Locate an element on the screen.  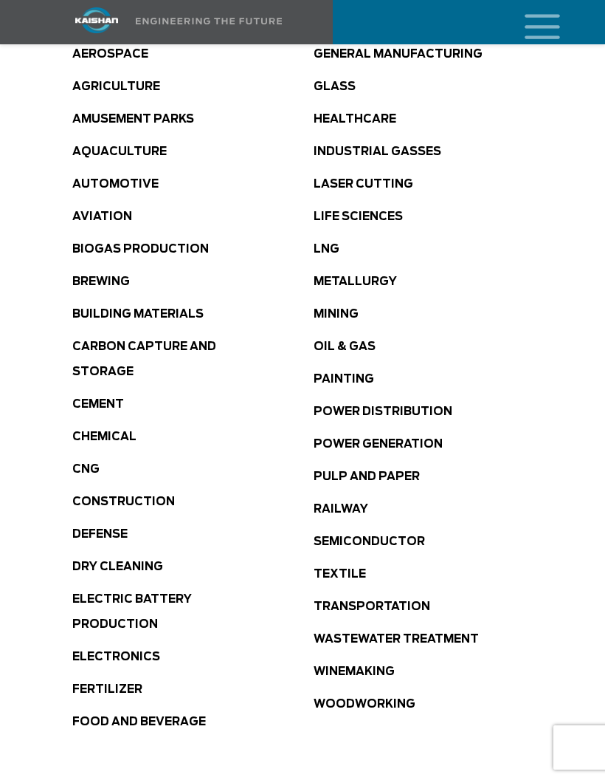
a: Brewing is located at coordinates (101, 281).